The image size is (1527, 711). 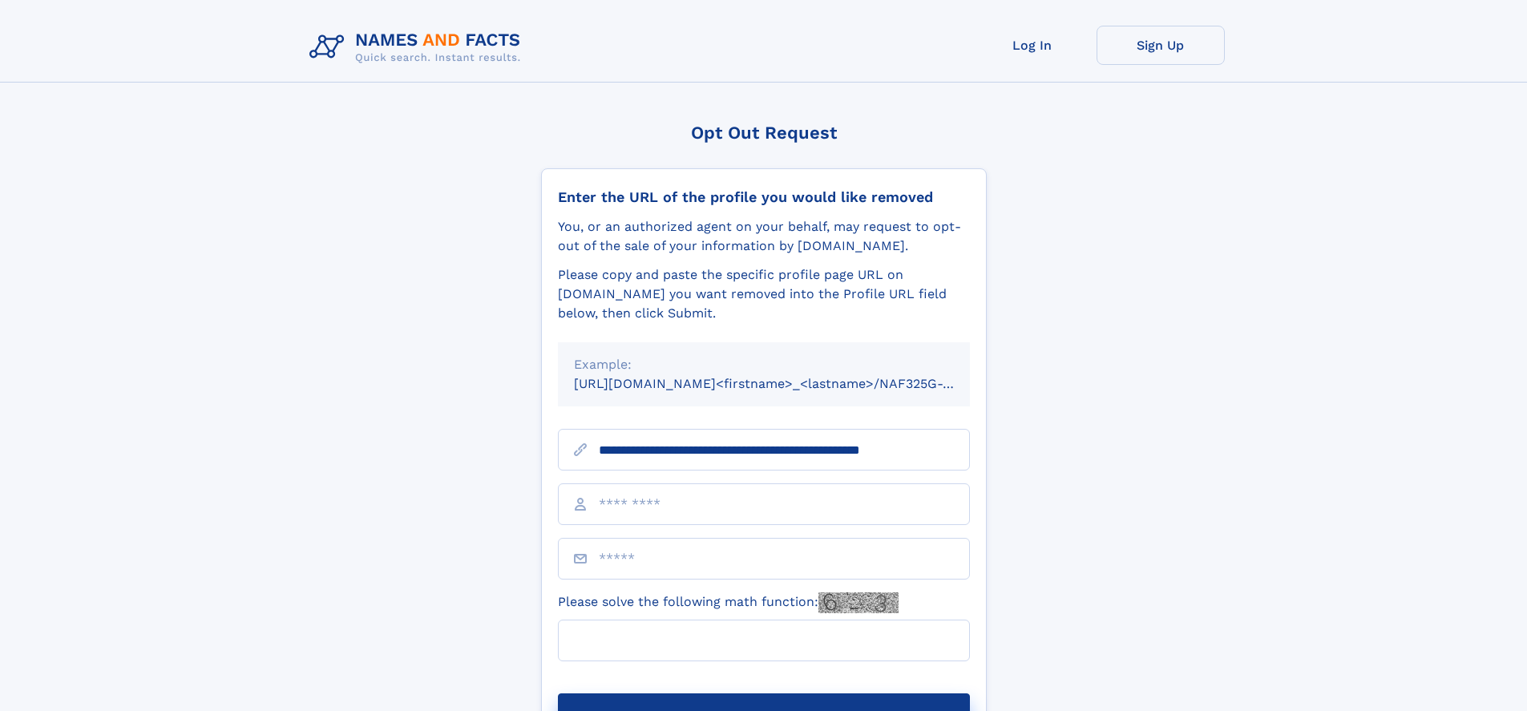 I want to click on a: Sign Up, so click(x=1161, y=45).